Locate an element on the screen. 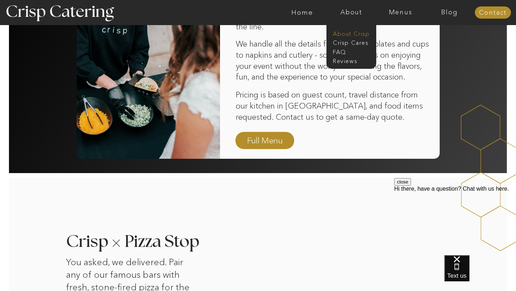 The height and width of the screenshot is (291, 516). a: Home is located at coordinates (302, 13).